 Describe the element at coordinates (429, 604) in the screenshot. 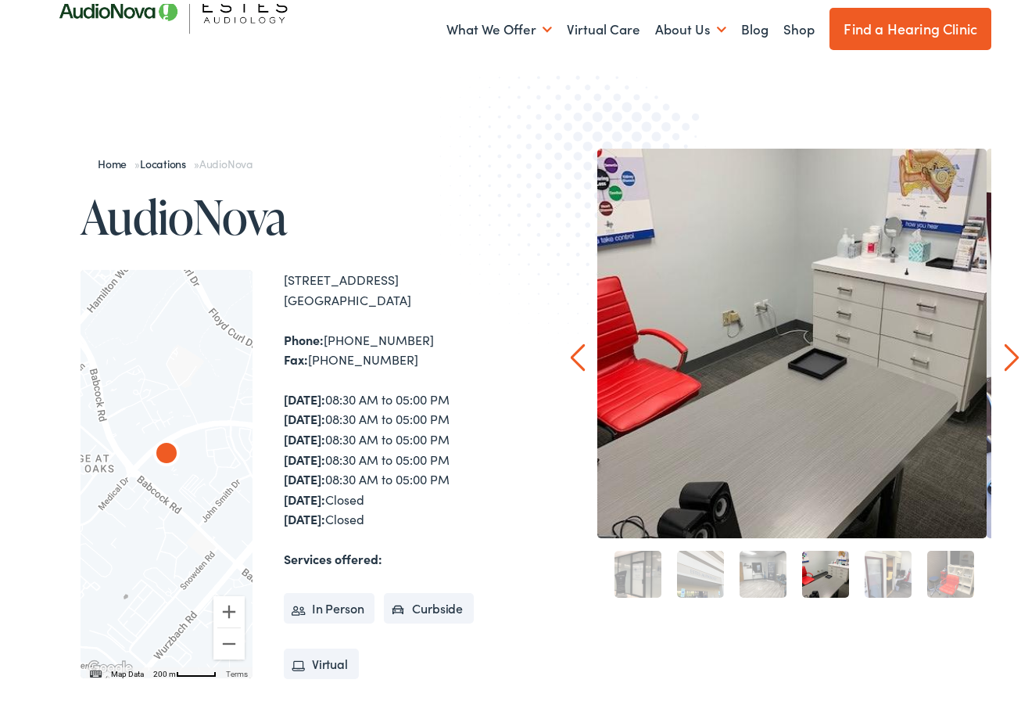

I see `li: Curbside` at that location.